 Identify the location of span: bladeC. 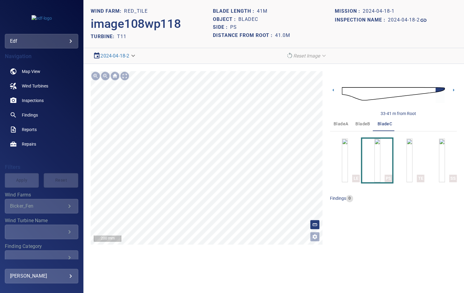
(385, 124).